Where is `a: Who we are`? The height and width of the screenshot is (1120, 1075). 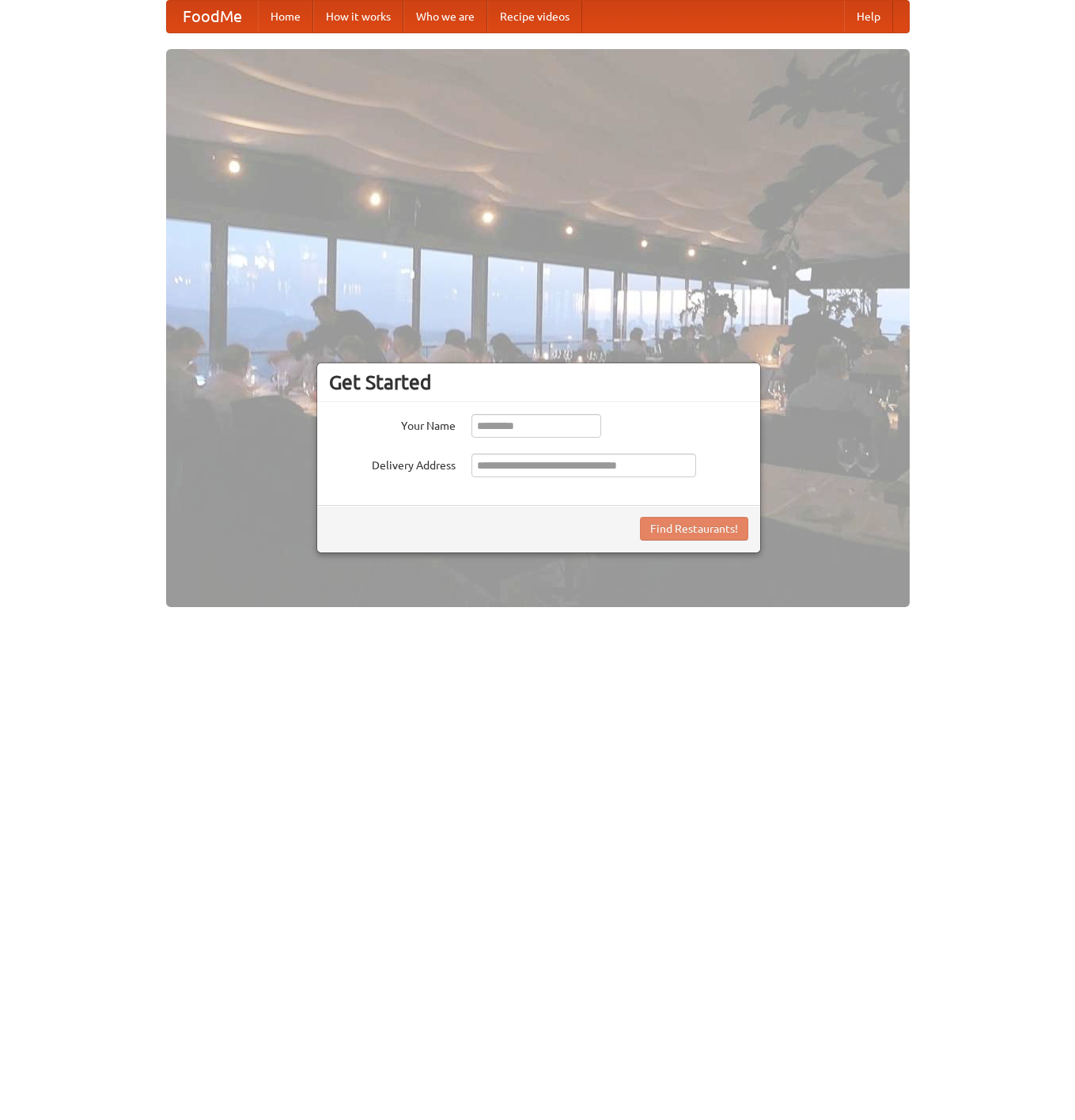
a: Who we are is located at coordinates (446, 16).